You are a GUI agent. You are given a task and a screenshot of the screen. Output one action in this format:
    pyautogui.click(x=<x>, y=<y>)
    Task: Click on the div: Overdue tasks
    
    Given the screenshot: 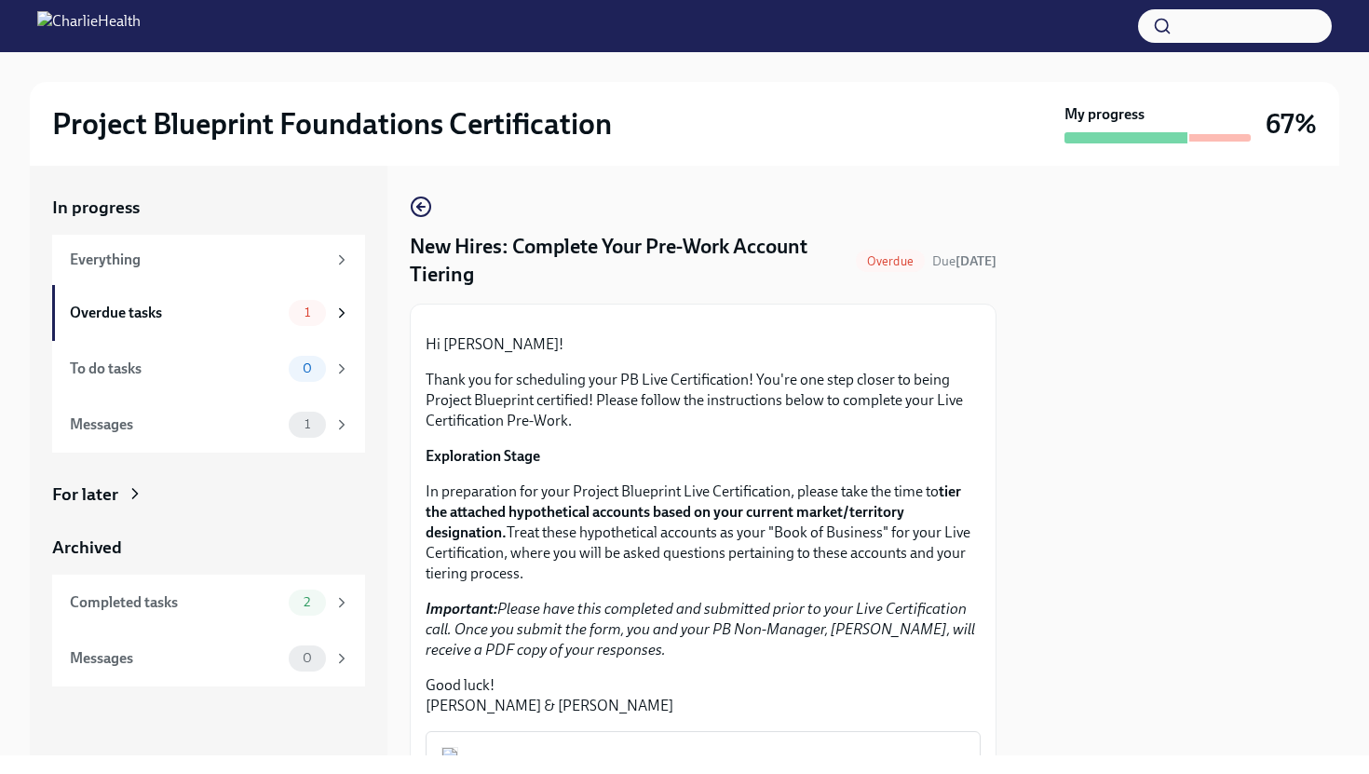 What is the action you would take?
    pyautogui.click(x=175, y=313)
    